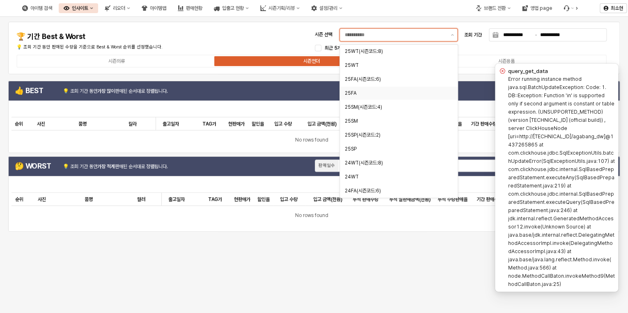 Image resolution: width=628 pixels, height=313 pixels. What do you see at coordinates (312, 61) in the screenshot?
I see `label: 시즌언더` at bounding box center [312, 61].